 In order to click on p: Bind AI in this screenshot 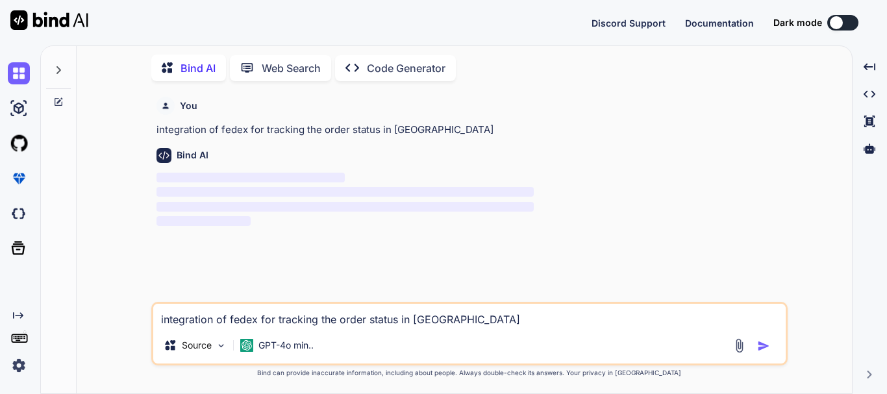, I will do `click(198, 68)`.